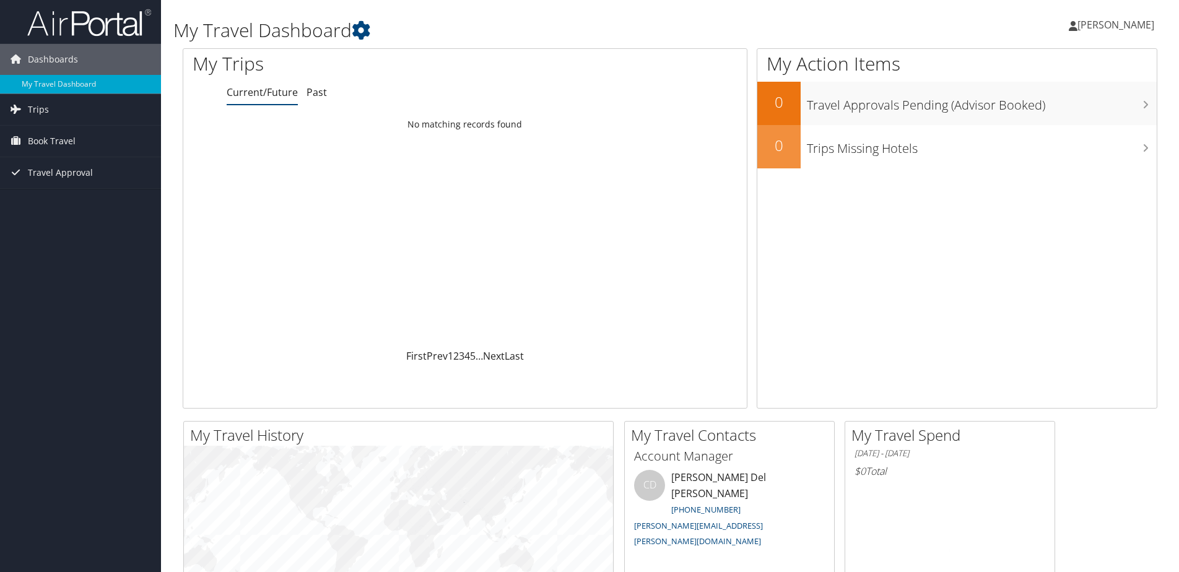 The height and width of the screenshot is (572, 1179). I want to click on a: 0Travel Approvals Pending (Advisor Booked), so click(957, 103).